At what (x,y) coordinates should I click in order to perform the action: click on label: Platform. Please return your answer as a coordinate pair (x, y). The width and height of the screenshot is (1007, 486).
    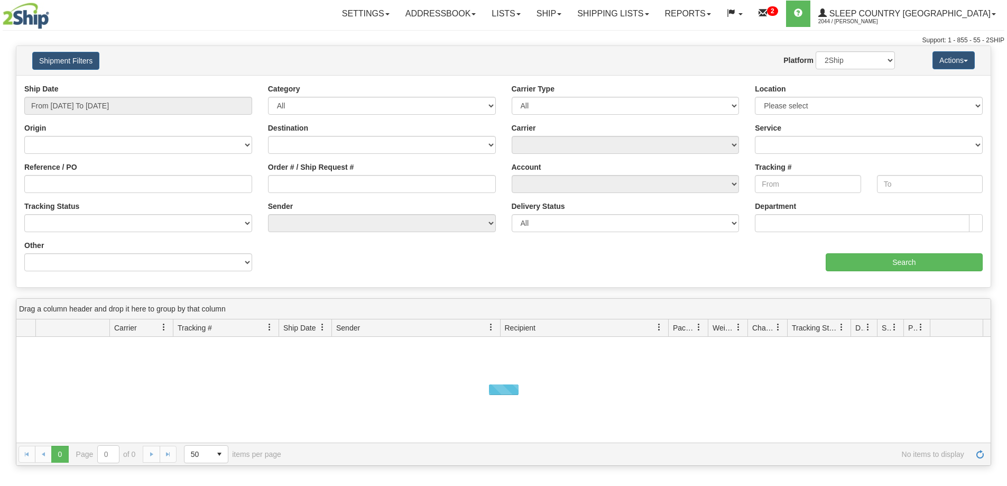
    Looking at the image, I should click on (798, 60).